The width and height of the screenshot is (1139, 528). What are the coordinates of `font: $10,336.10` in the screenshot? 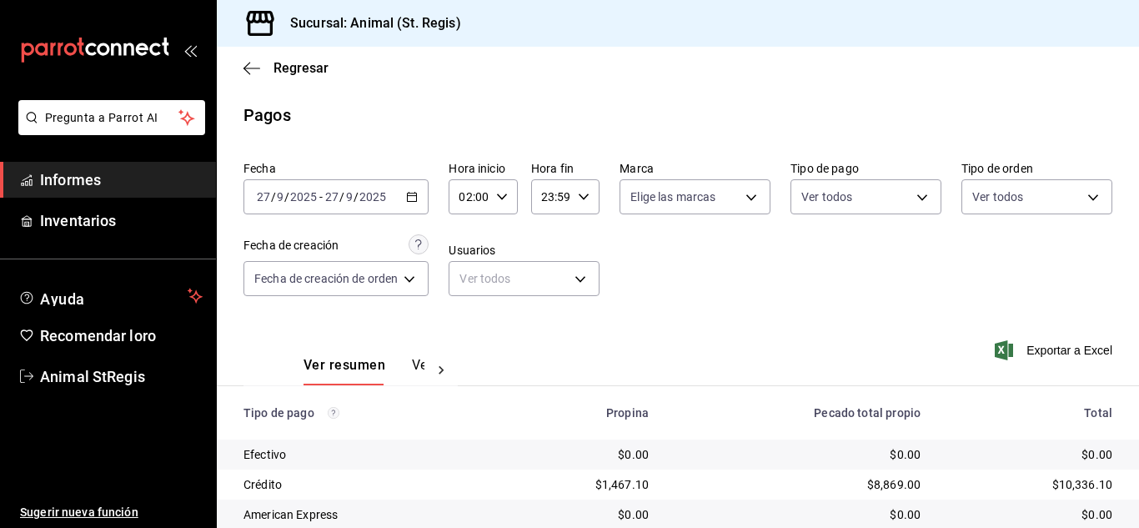 It's located at (1083, 485).